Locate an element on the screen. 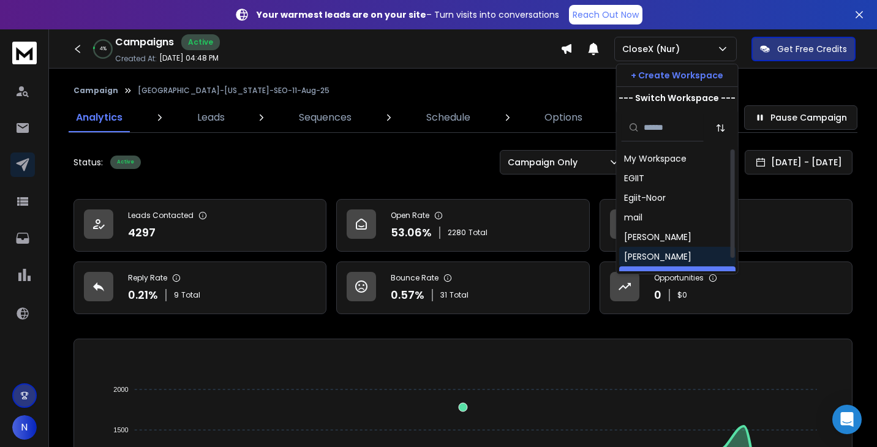  p: Reply Rate is located at coordinates (148, 278).